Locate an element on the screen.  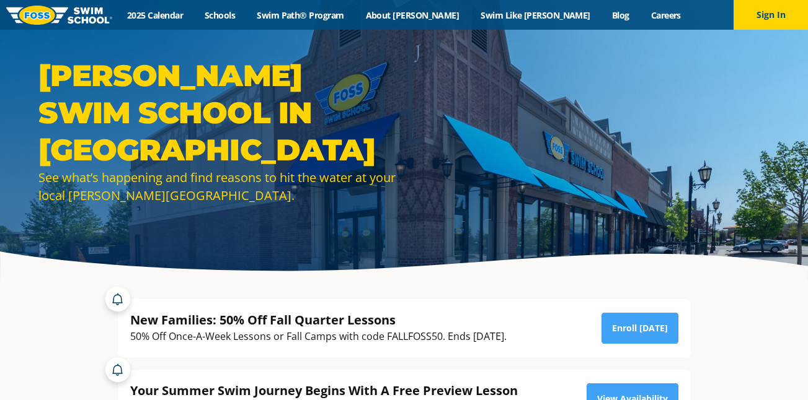
img: FOSS Swim School Logo is located at coordinates (59, 15).